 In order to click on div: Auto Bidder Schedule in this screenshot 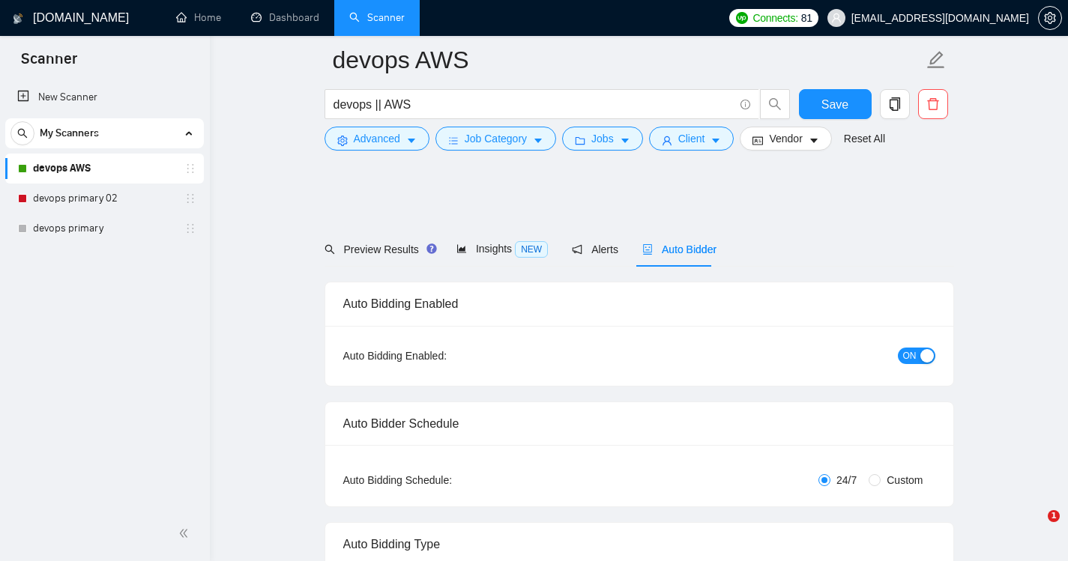, I will do `click(639, 423)`.